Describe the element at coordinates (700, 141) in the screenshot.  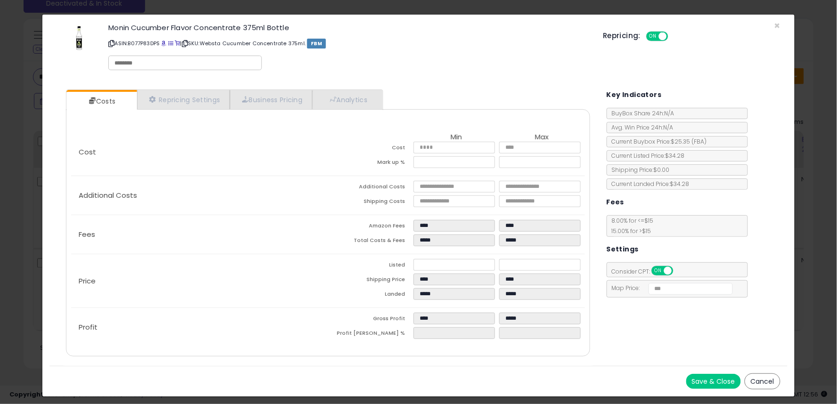
I see `span: ( FBA )` at that location.